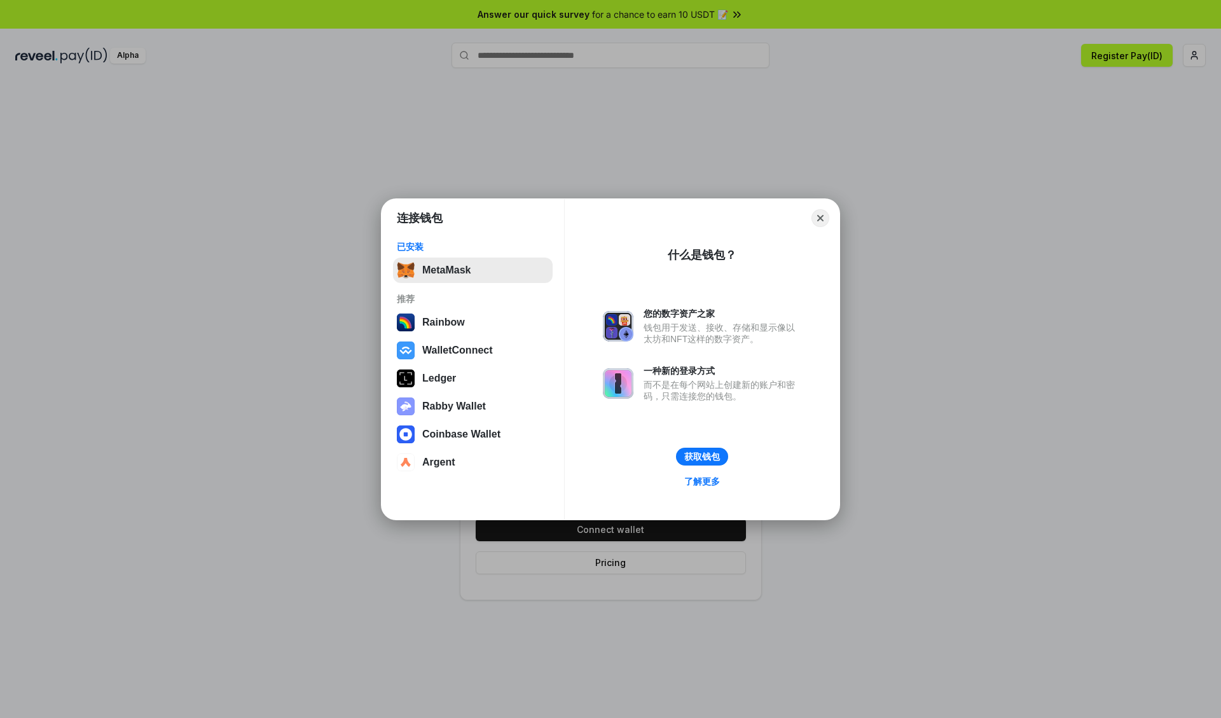  Describe the element at coordinates (820, 218) in the screenshot. I see `button: Close` at that location.